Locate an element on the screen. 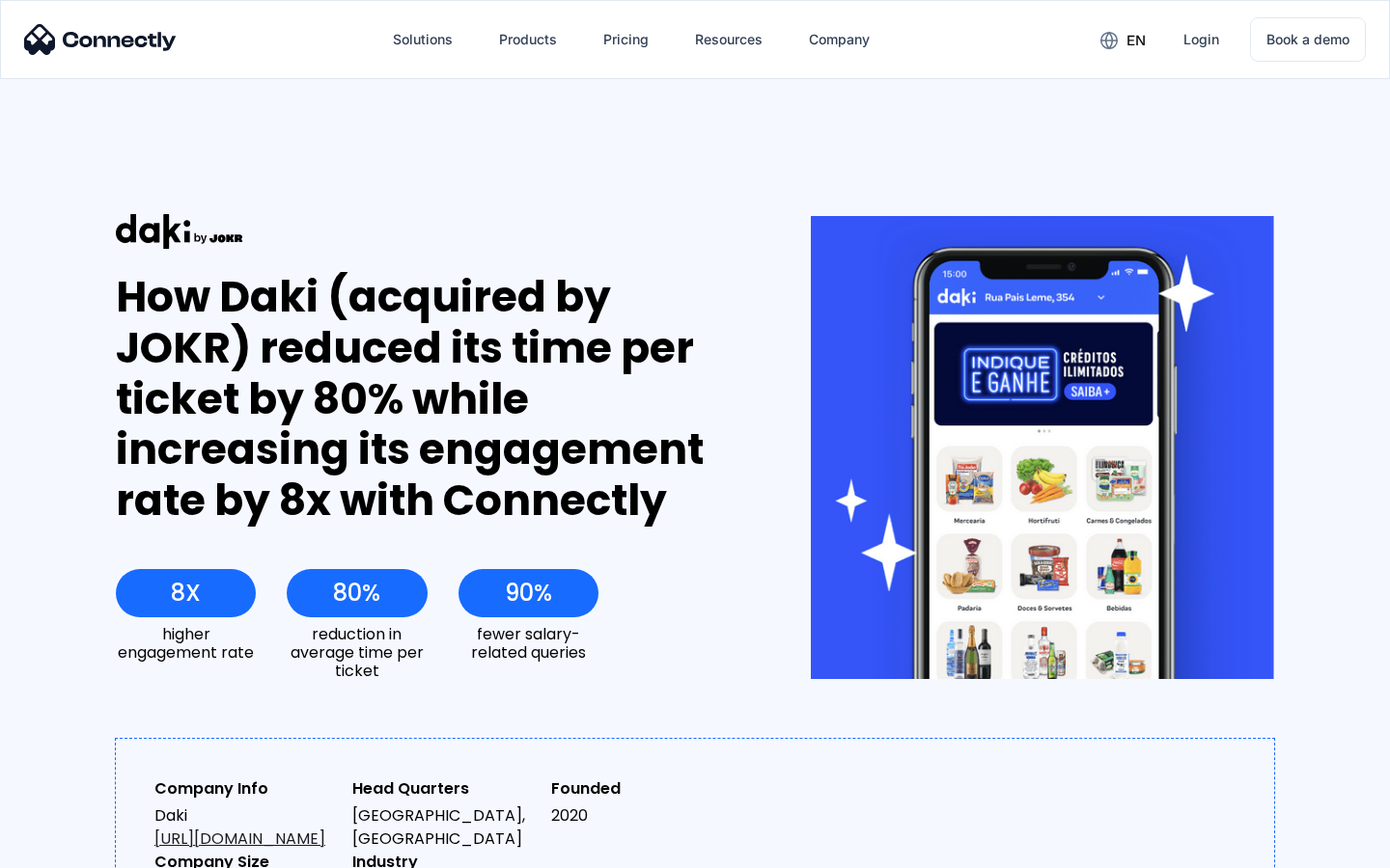  div: Login is located at coordinates (1201, 39).